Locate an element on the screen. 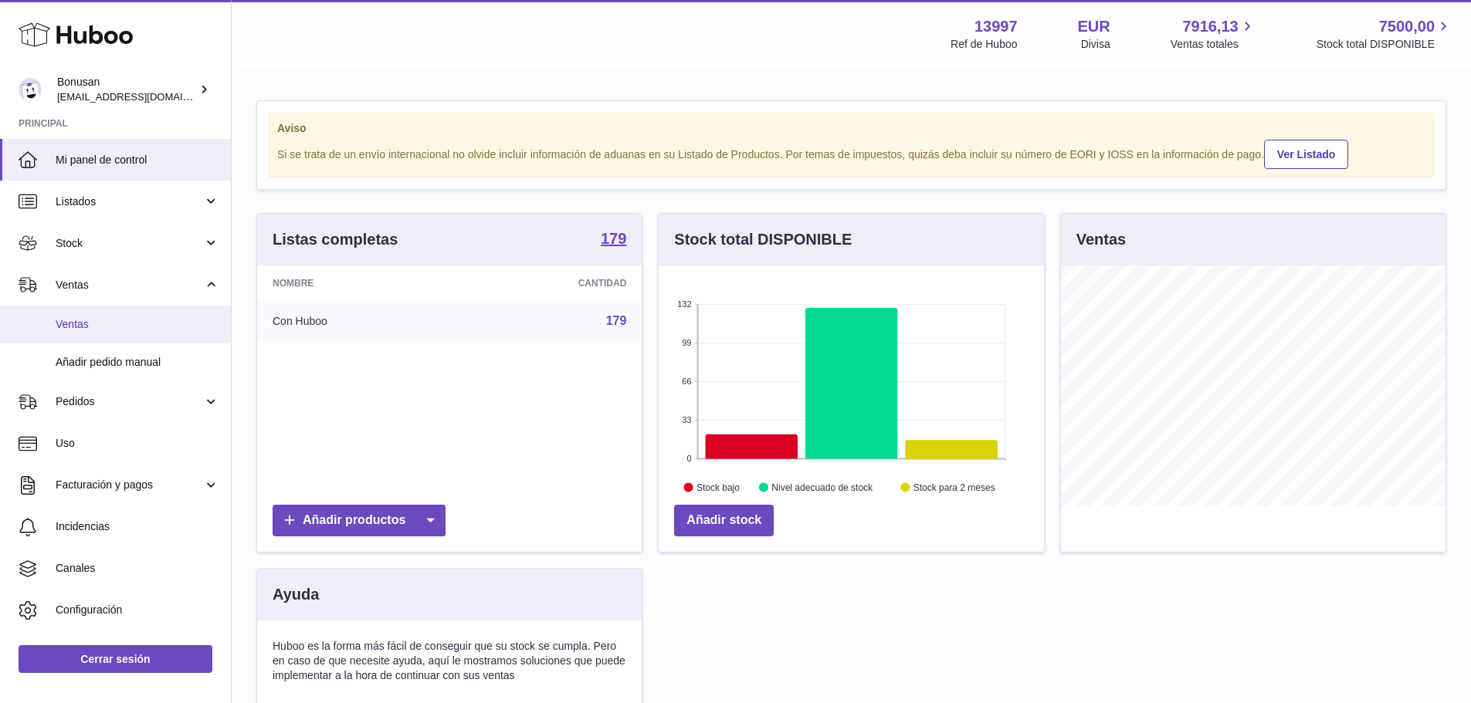 The height and width of the screenshot is (703, 1471). span: Stock total DISPONIBLE is located at coordinates (1385, 44).